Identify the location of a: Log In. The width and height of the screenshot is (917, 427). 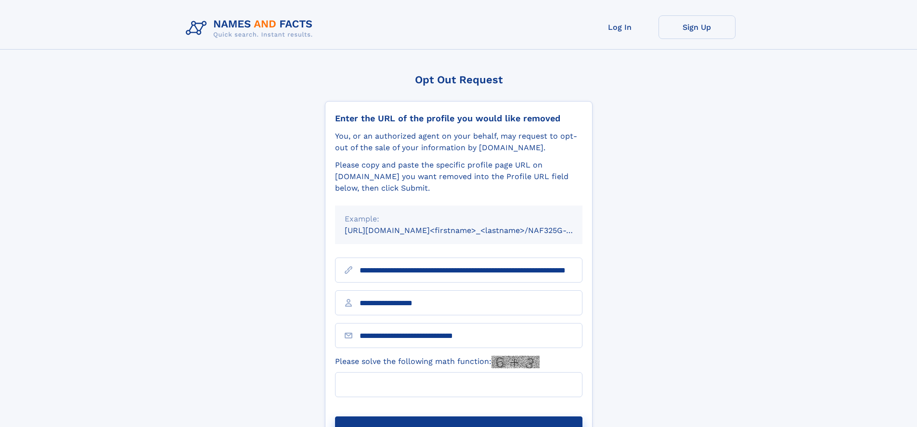
(620, 27).